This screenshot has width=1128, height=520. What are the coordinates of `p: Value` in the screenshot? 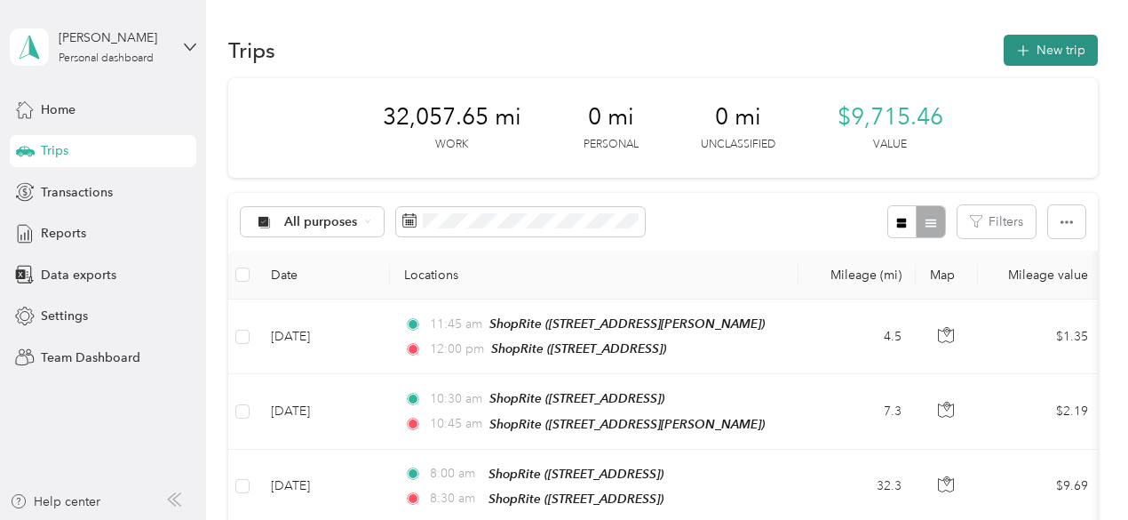 It's located at (890, 145).